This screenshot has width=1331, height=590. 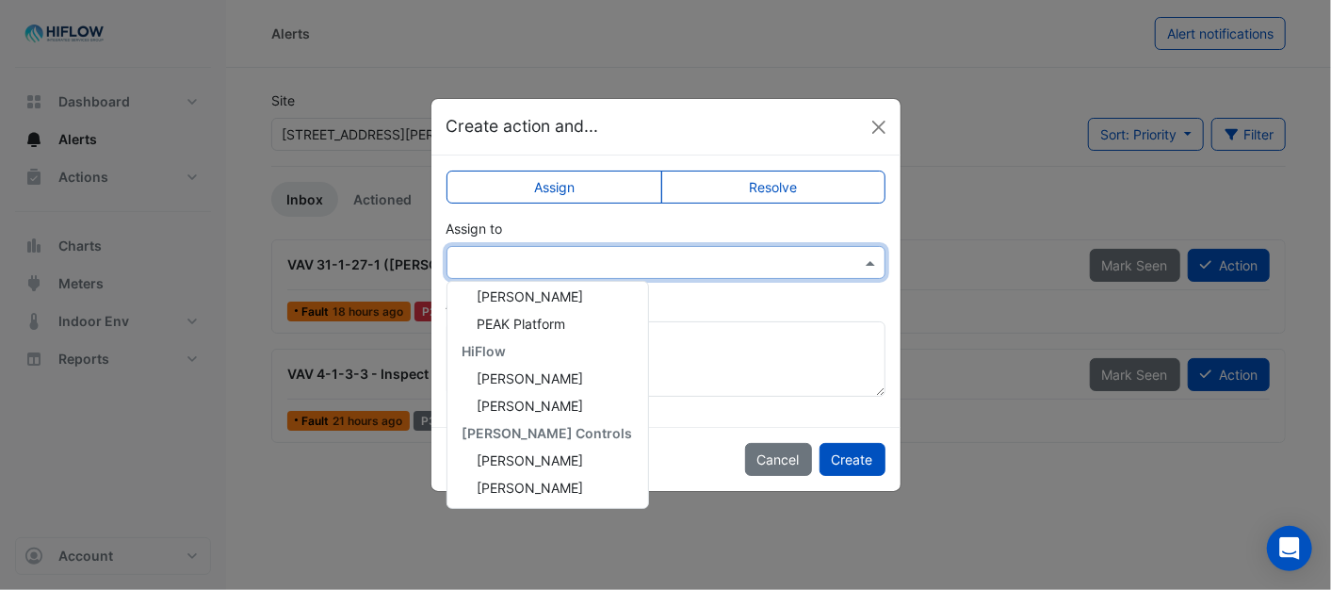 I want to click on button: Cancel, so click(x=778, y=459).